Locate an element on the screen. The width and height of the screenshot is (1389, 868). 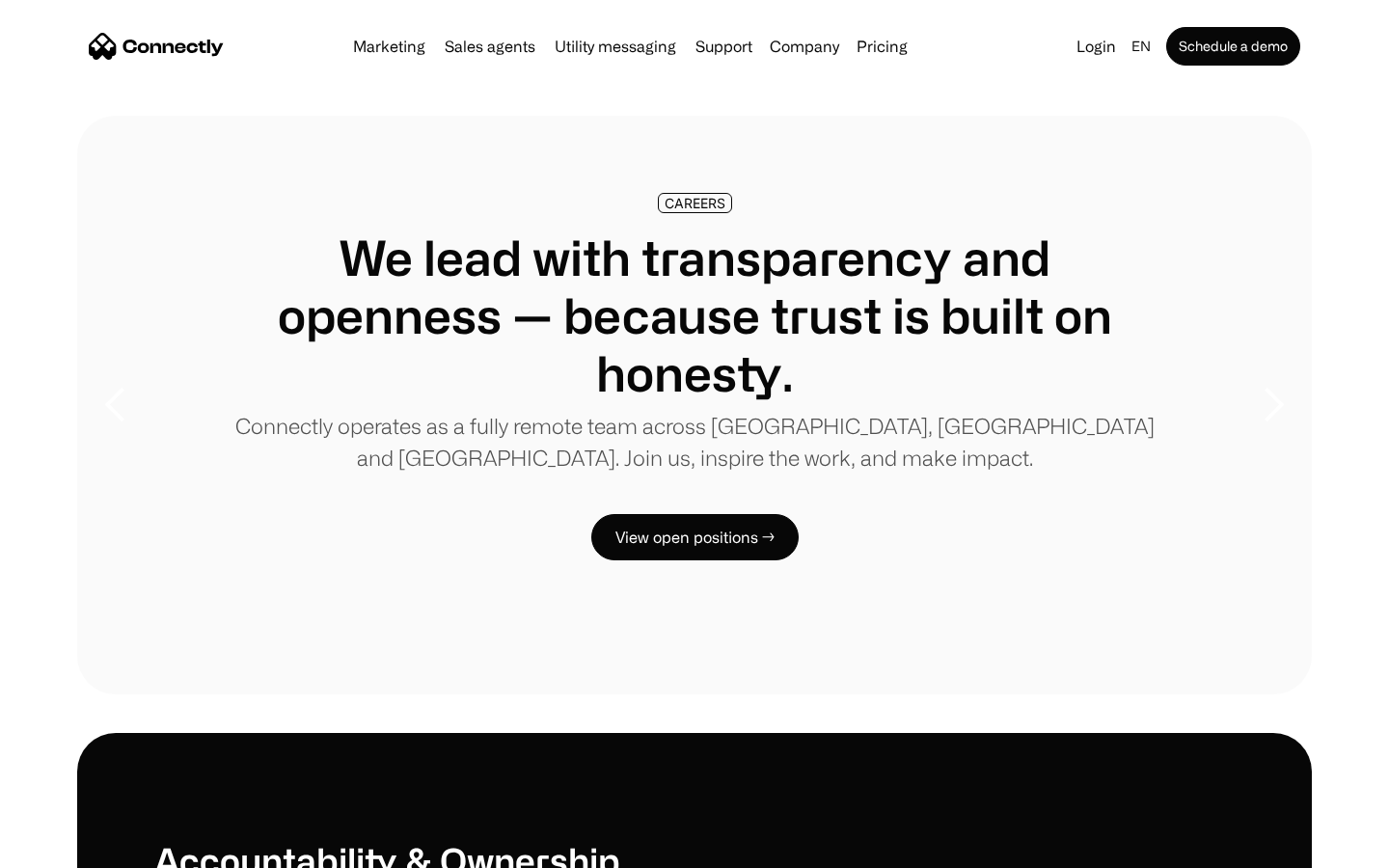
a: Login is located at coordinates (1096, 46).